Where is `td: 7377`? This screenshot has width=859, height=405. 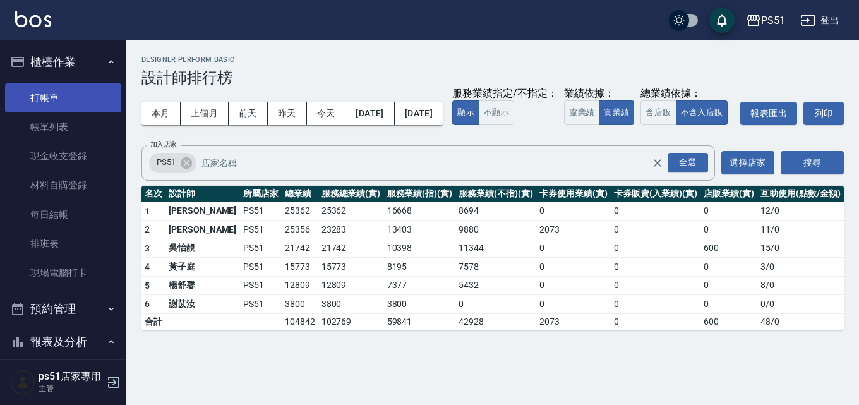 td: 7377 is located at coordinates (420, 285).